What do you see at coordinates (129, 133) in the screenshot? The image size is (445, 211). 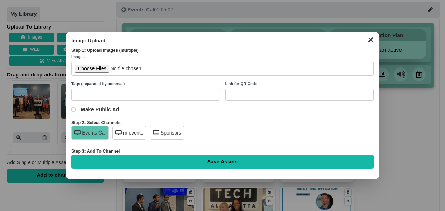 I see `div: m-events` at bounding box center [129, 133].